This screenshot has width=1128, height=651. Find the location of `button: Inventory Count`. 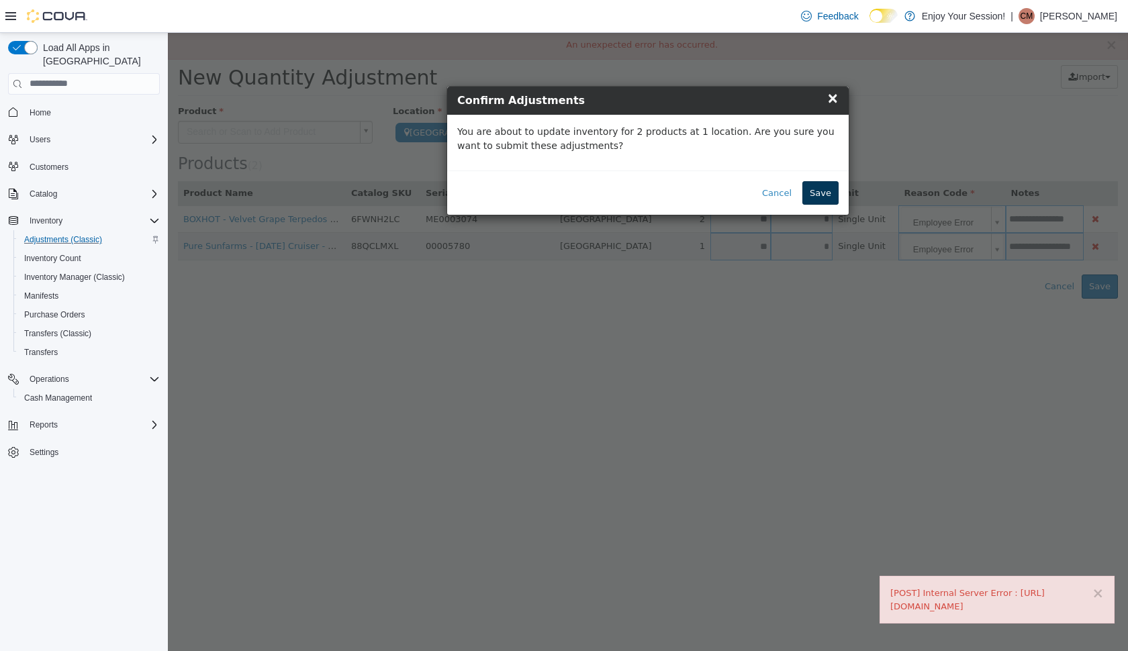

button: Inventory Count is located at coordinates (89, 259).